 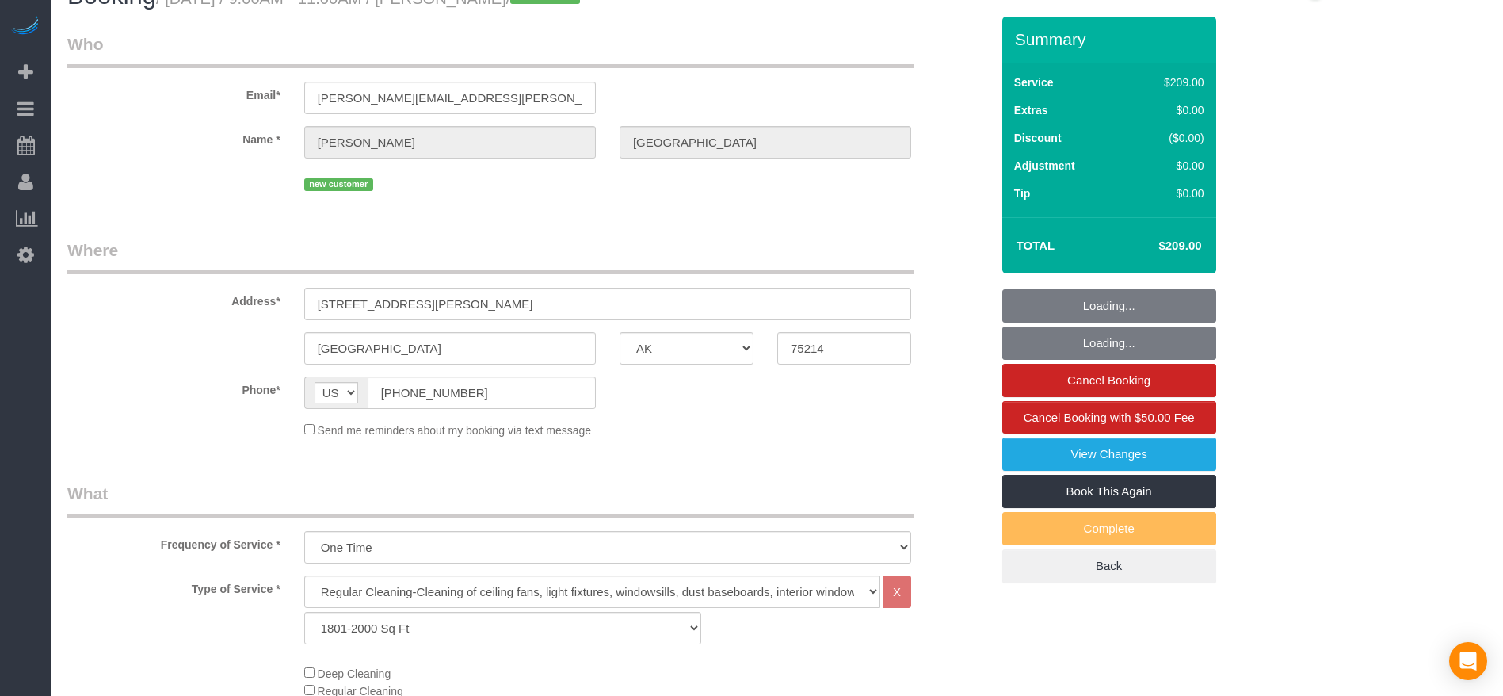 I want to click on div: Open Intercom Messenger, so click(x=1469, y=661).